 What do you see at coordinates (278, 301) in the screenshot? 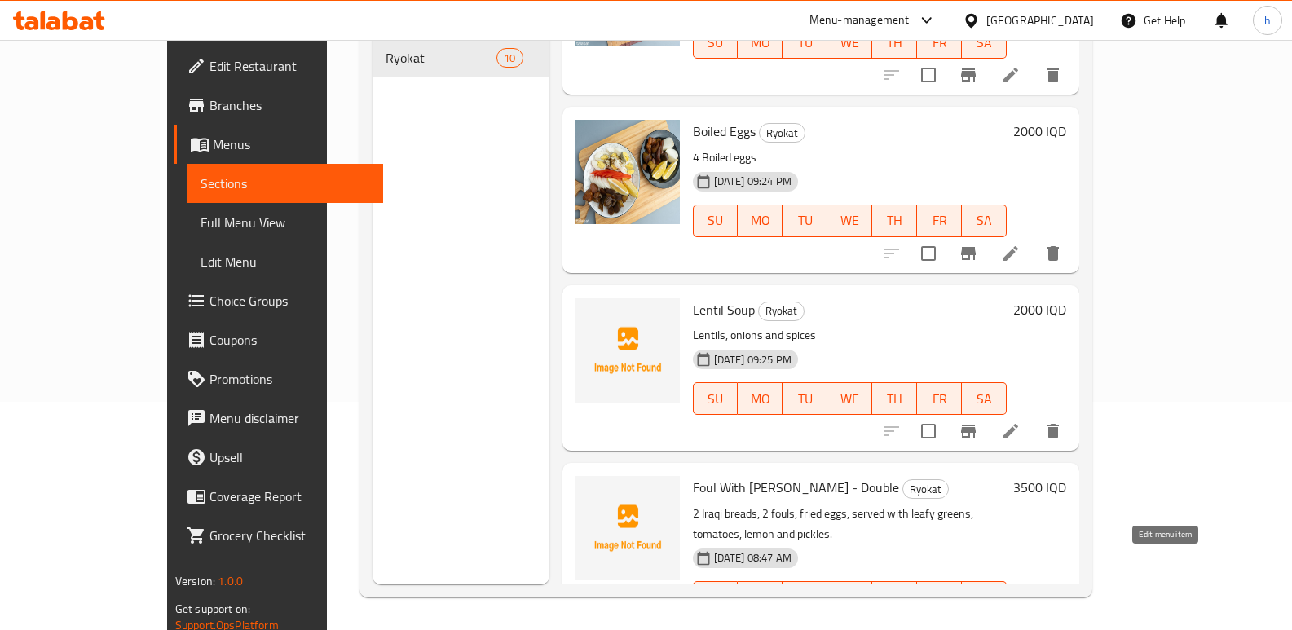
I see `a: Choice Groups` at bounding box center [278, 301].